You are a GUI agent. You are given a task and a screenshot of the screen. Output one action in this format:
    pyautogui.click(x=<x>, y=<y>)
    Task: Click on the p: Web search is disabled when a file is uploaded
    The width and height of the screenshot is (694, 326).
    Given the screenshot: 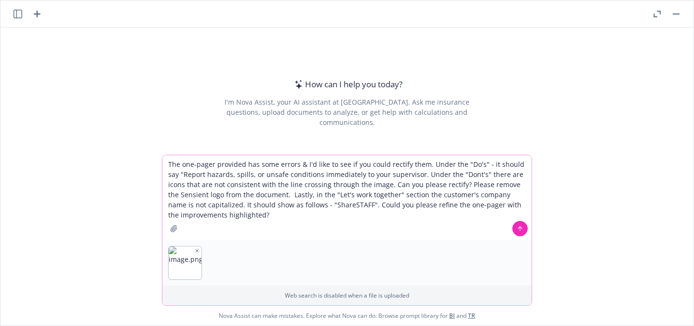 What is the action you would take?
    pyautogui.click(x=347, y=295)
    